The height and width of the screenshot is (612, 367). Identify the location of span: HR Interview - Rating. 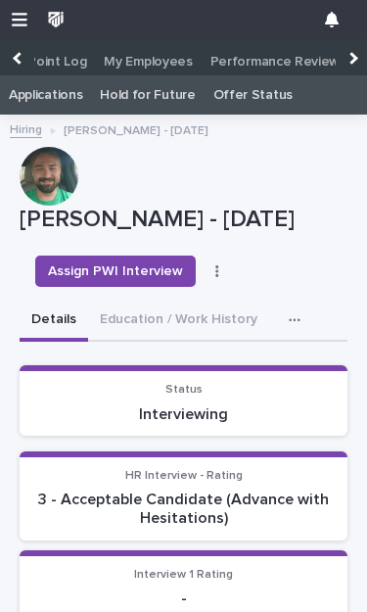
(184, 476).